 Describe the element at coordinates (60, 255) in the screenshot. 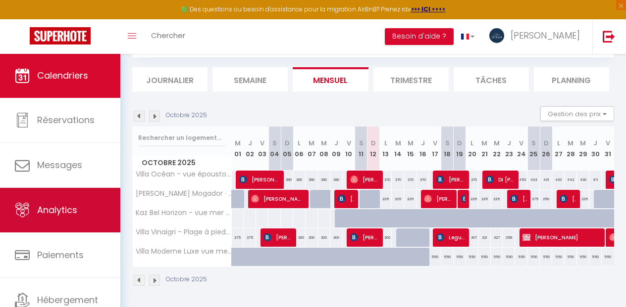

I see `span: Paiements` at that location.